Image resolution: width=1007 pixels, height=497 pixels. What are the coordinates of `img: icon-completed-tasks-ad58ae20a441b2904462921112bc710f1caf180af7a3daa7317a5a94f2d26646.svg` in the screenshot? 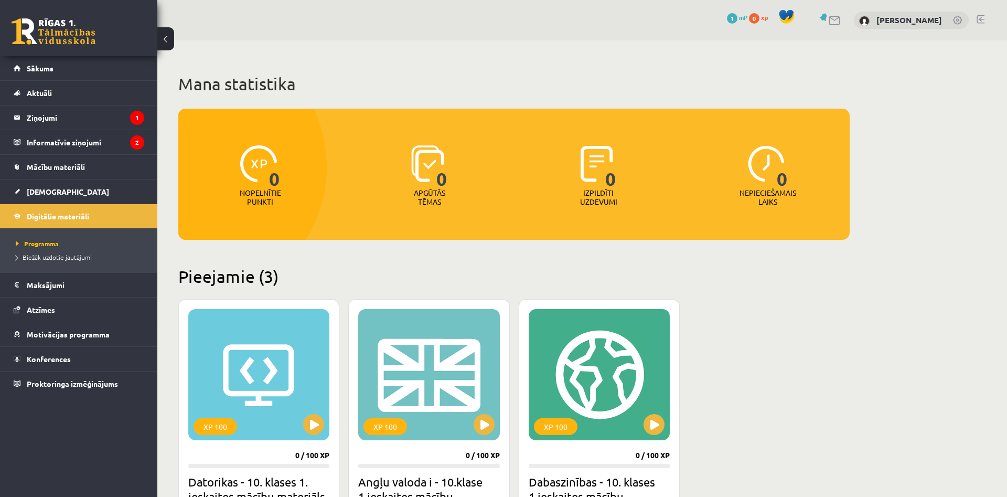 It's located at (597, 164).